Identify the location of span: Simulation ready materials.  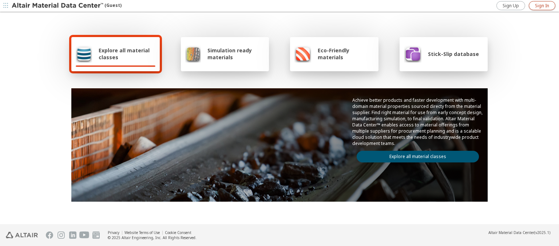
(236, 54).